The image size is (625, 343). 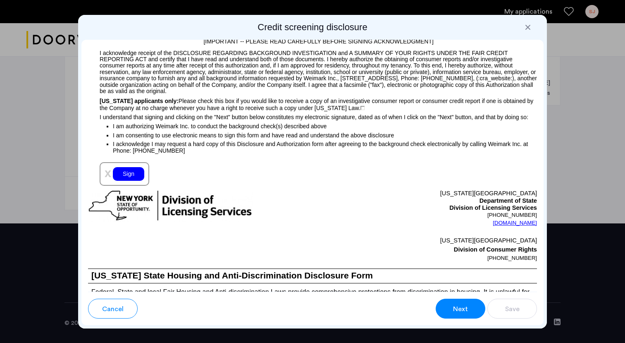 What do you see at coordinates (312, 303) in the screenshot?
I see `p: Federal, State and local Fair Housing and Anti-discrimination Laws provide comprehensive protecti...` at bounding box center [312, 303].